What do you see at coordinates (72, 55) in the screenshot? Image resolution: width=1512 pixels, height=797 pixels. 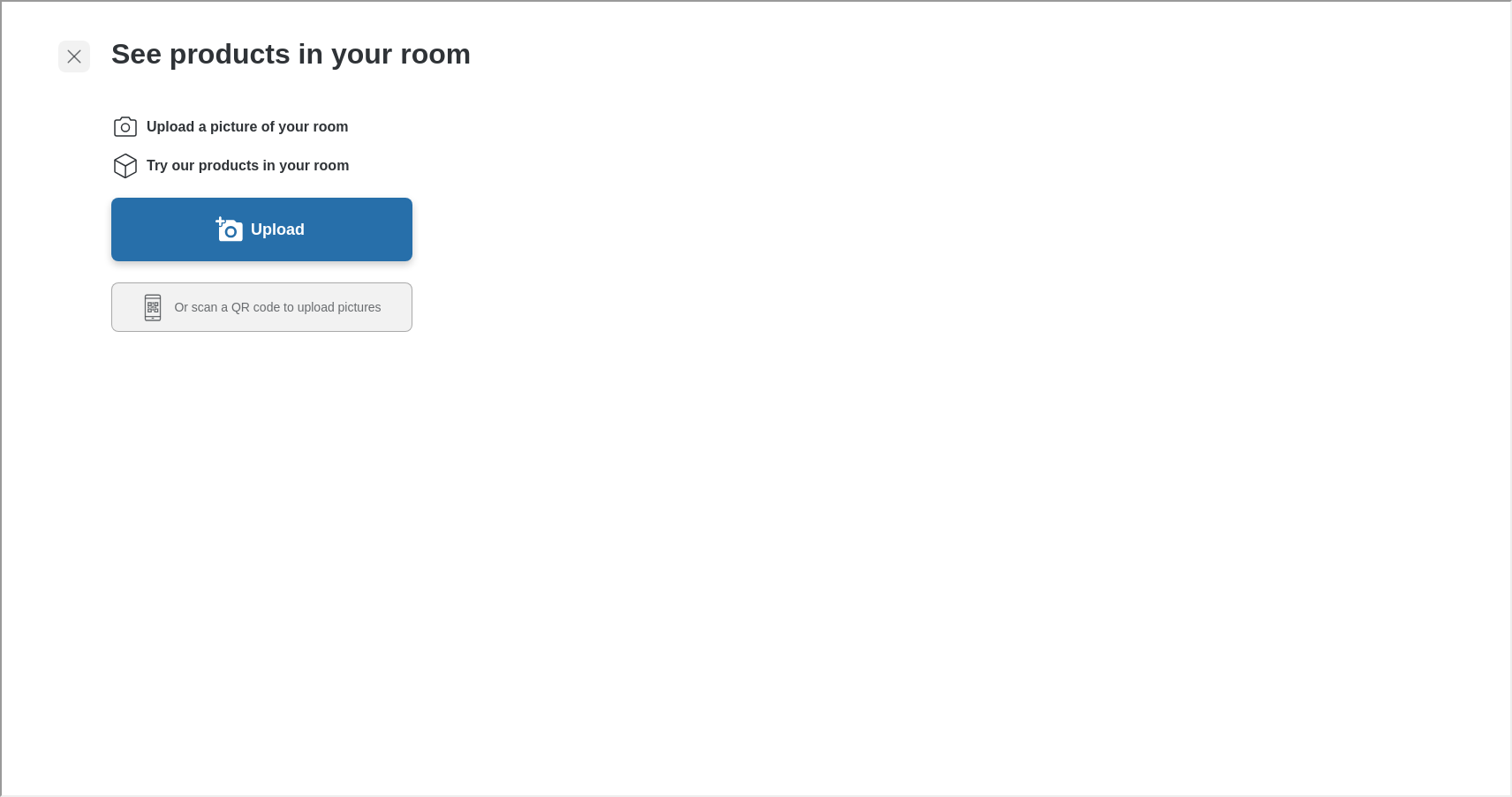 I see `button: Exit visualizer` at bounding box center [72, 55].